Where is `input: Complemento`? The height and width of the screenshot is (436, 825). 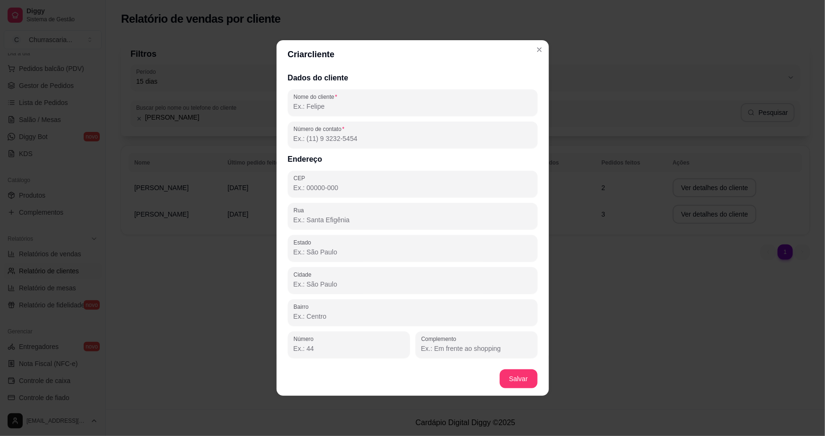 input: Complemento is located at coordinates (477, 348).